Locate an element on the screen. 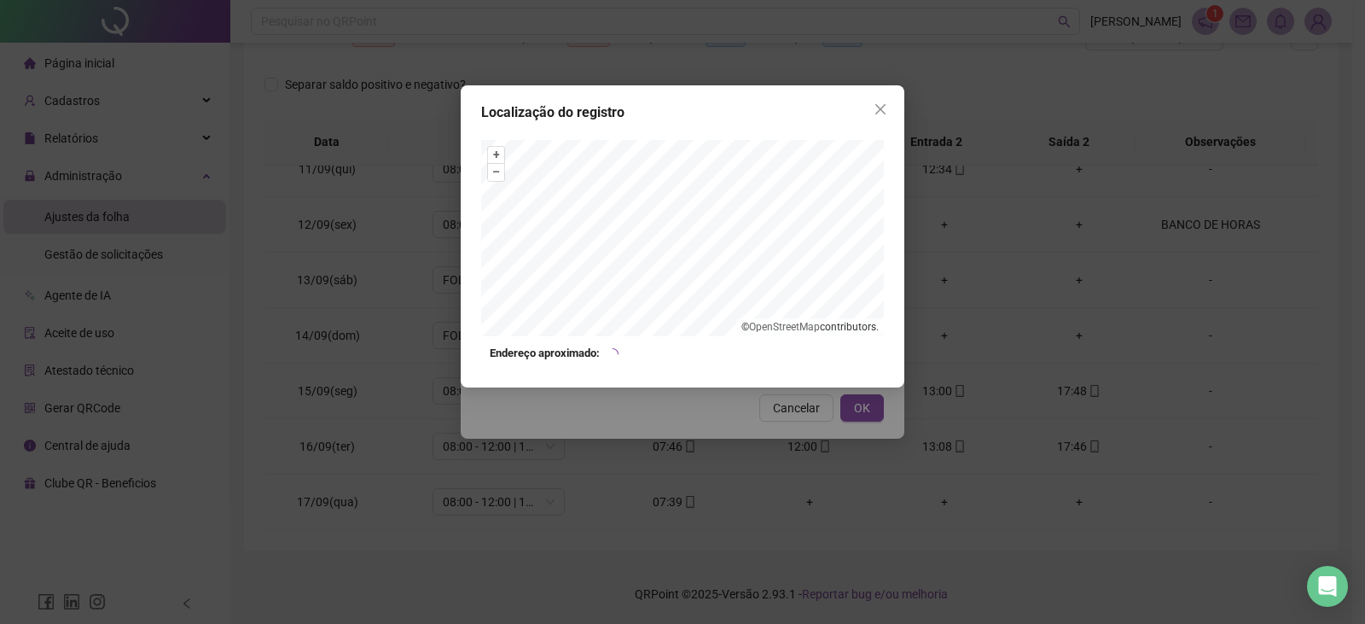 The image size is (1365, 624). strong: Endereço aproximado: is located at coordinates (544, 353).